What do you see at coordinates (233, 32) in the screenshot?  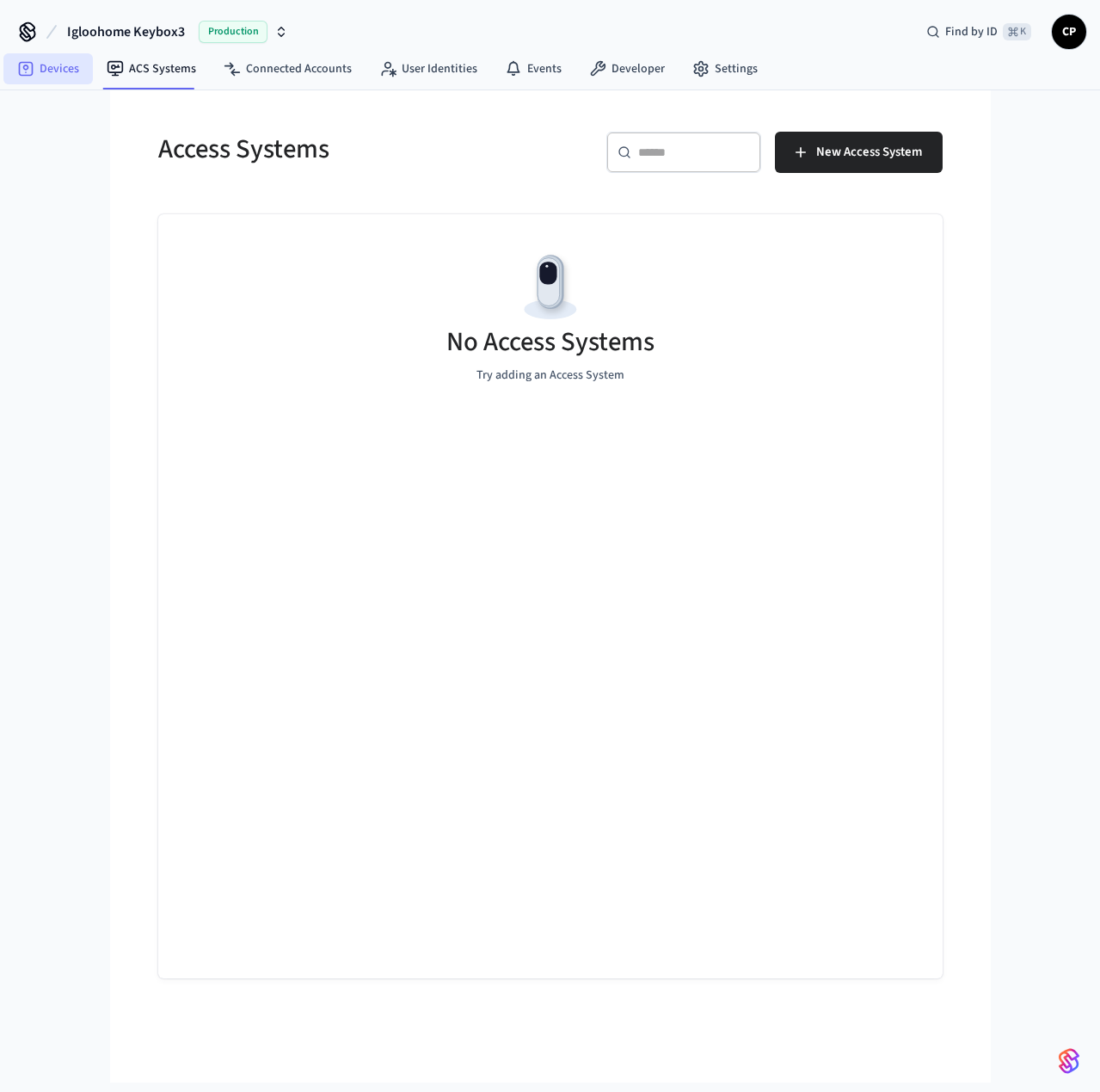 I see `span: Production` at bounding box center [233, 32].